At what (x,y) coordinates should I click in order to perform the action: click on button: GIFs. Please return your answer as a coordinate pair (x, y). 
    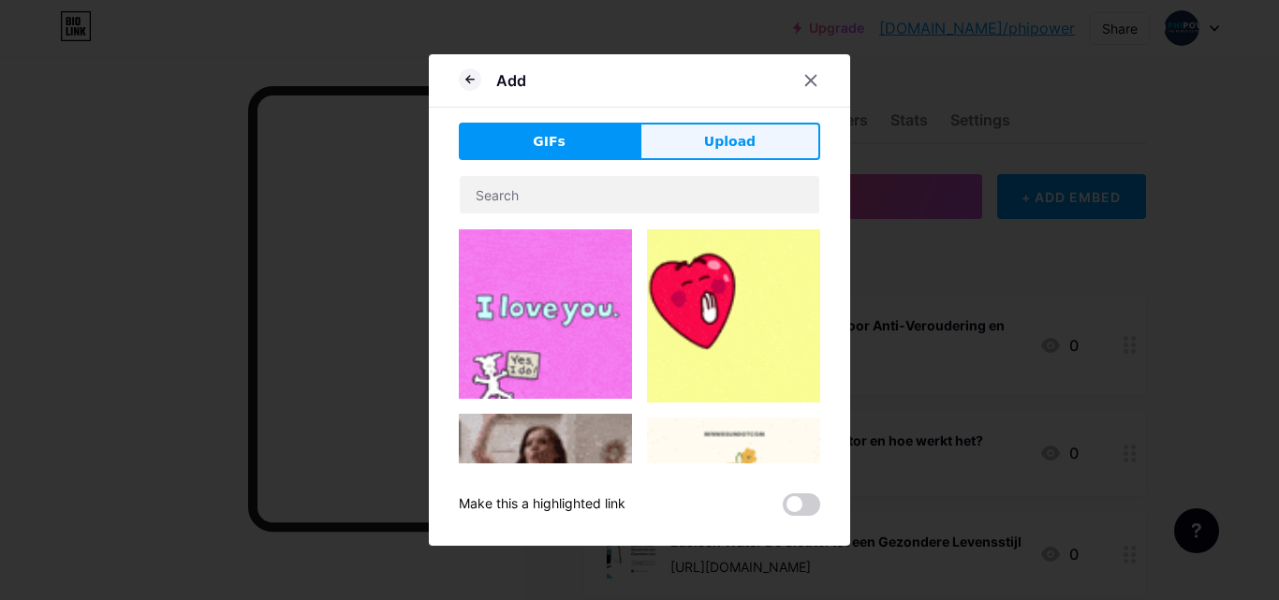
    Looking at the image, I should click on (549, 141).